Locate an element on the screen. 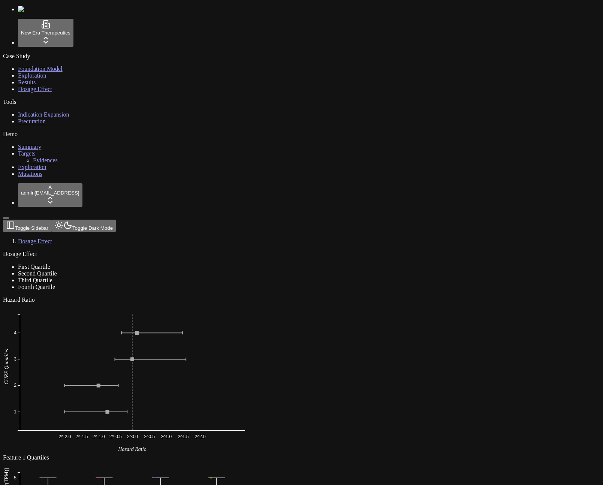  span: Summary is located at coordinates (30, 146).